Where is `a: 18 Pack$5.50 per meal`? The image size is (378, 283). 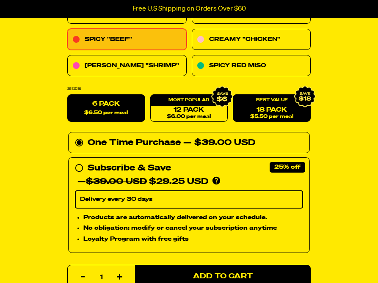
a: 18 Pack$5.50 per meal is located at coordinates (272, 108).